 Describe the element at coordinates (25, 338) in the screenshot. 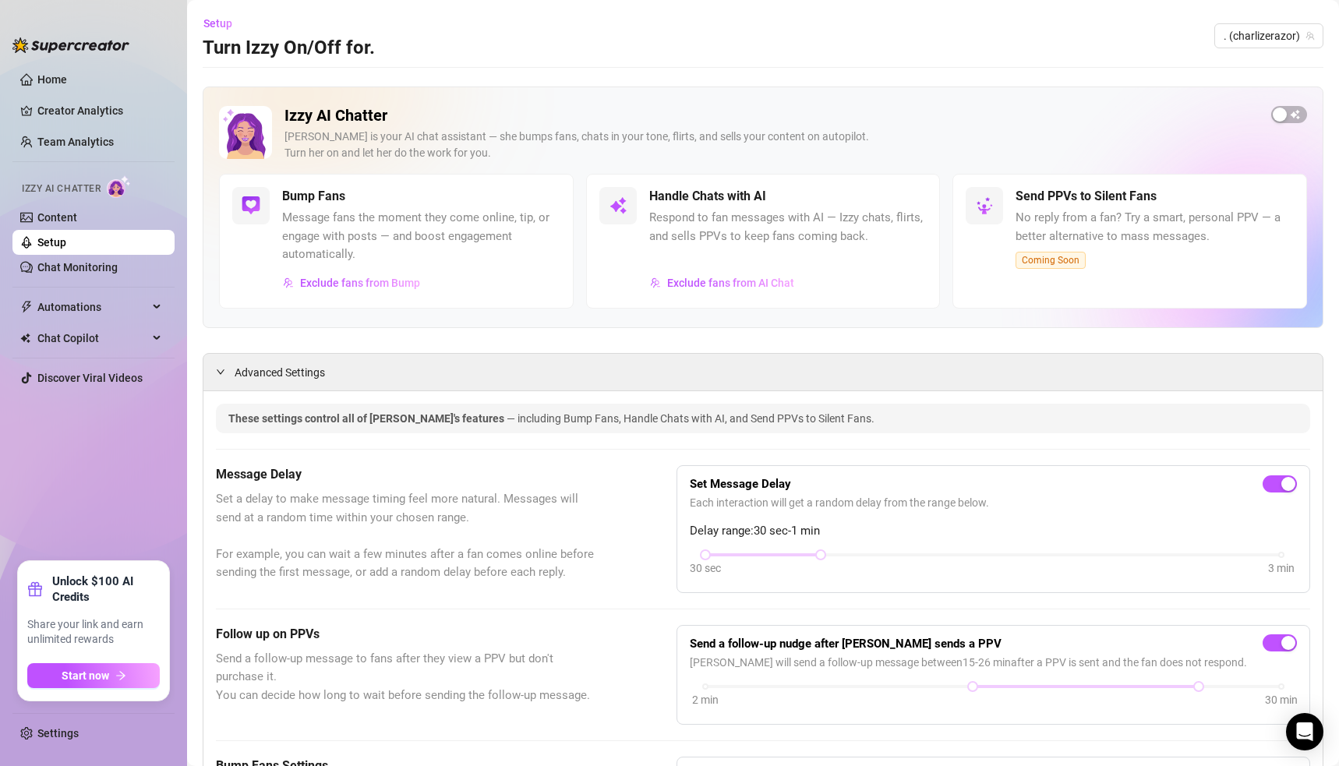

I see `img: Chat Copilot` at that location.